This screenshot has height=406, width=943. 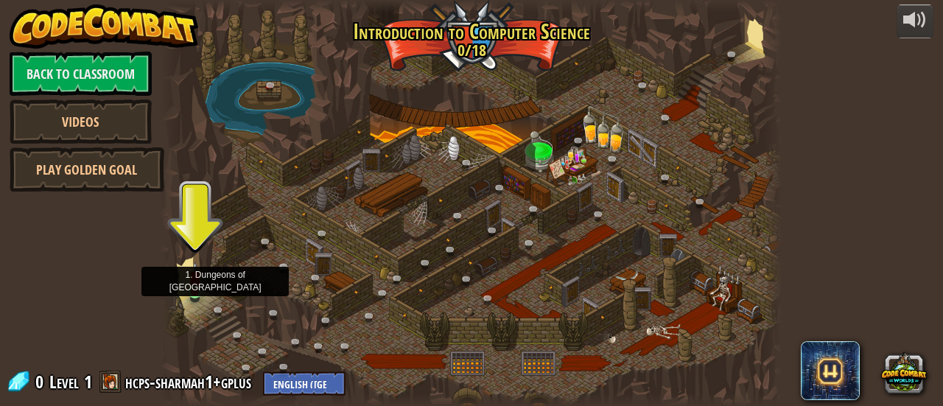 I want to click on span: Level, so click(x=64, y=382).